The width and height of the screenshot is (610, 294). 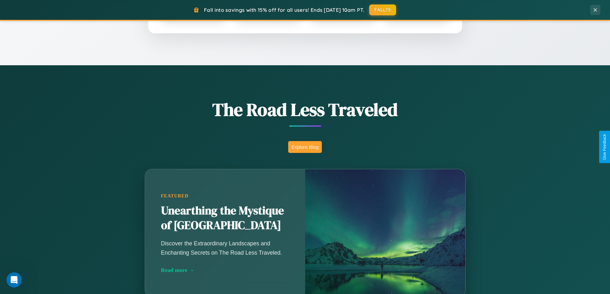 What do you see at coordinates (604, 147) in the screenshot?
I see `div: Give Feedback` at bounding box center [604, 147].